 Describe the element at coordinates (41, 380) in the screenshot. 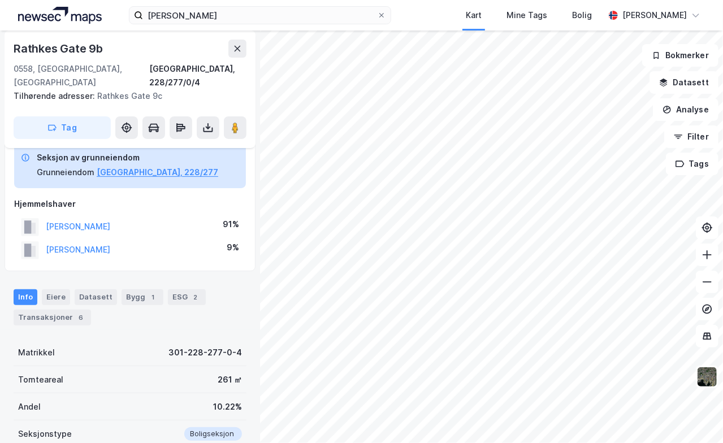

I see `div: Tomteareal` at that location.